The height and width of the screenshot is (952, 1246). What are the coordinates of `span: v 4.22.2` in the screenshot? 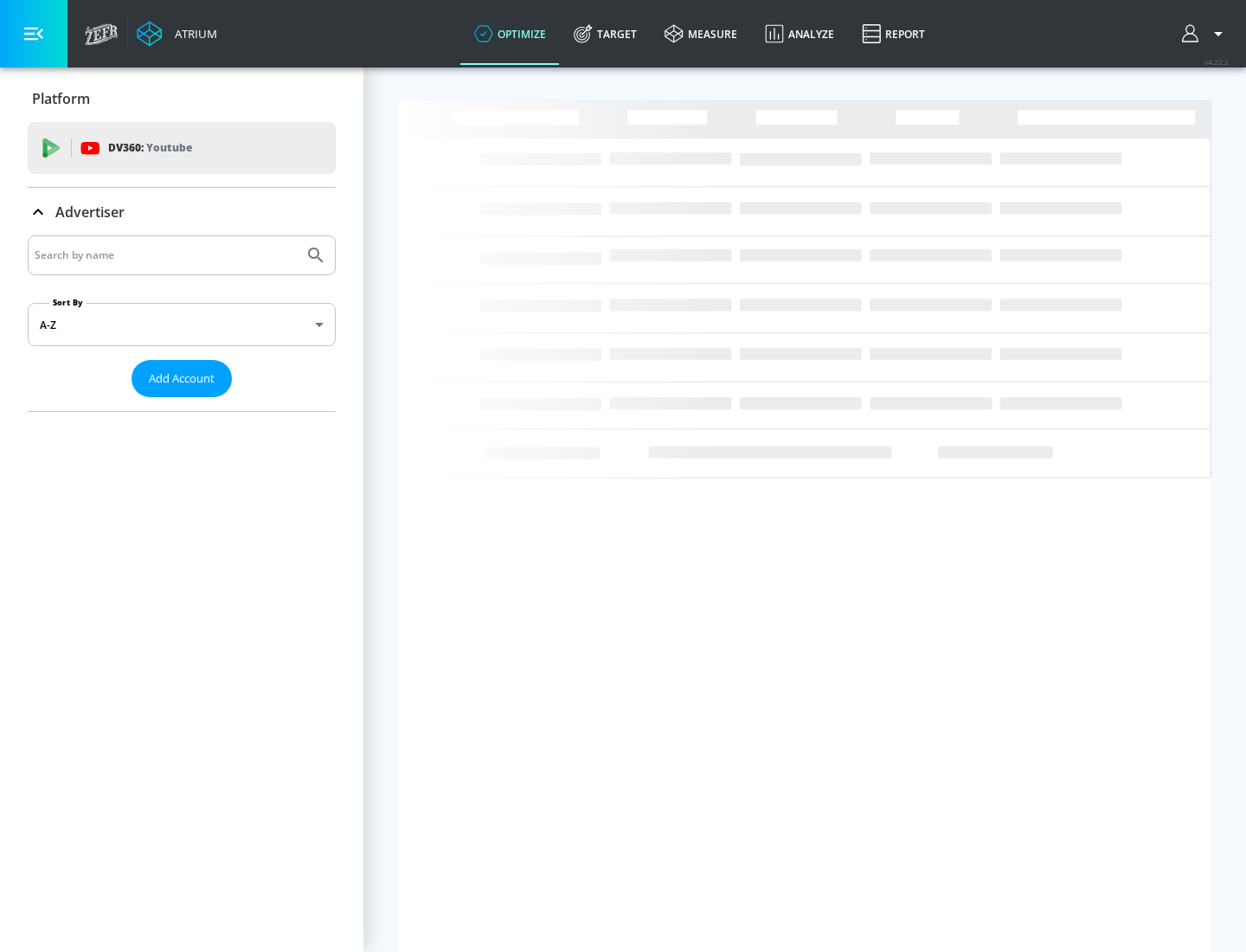 It's located at (1217, 62).